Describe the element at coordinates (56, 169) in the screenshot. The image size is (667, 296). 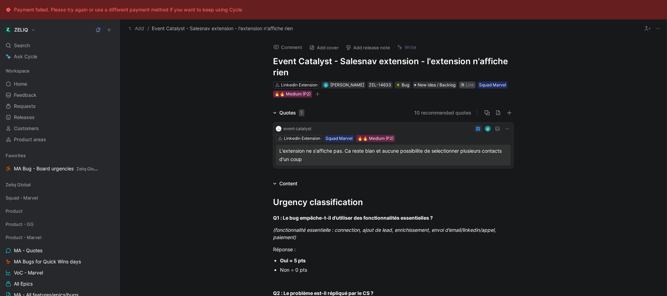
I see `span: MA Bug - Board urgencies` at that location.